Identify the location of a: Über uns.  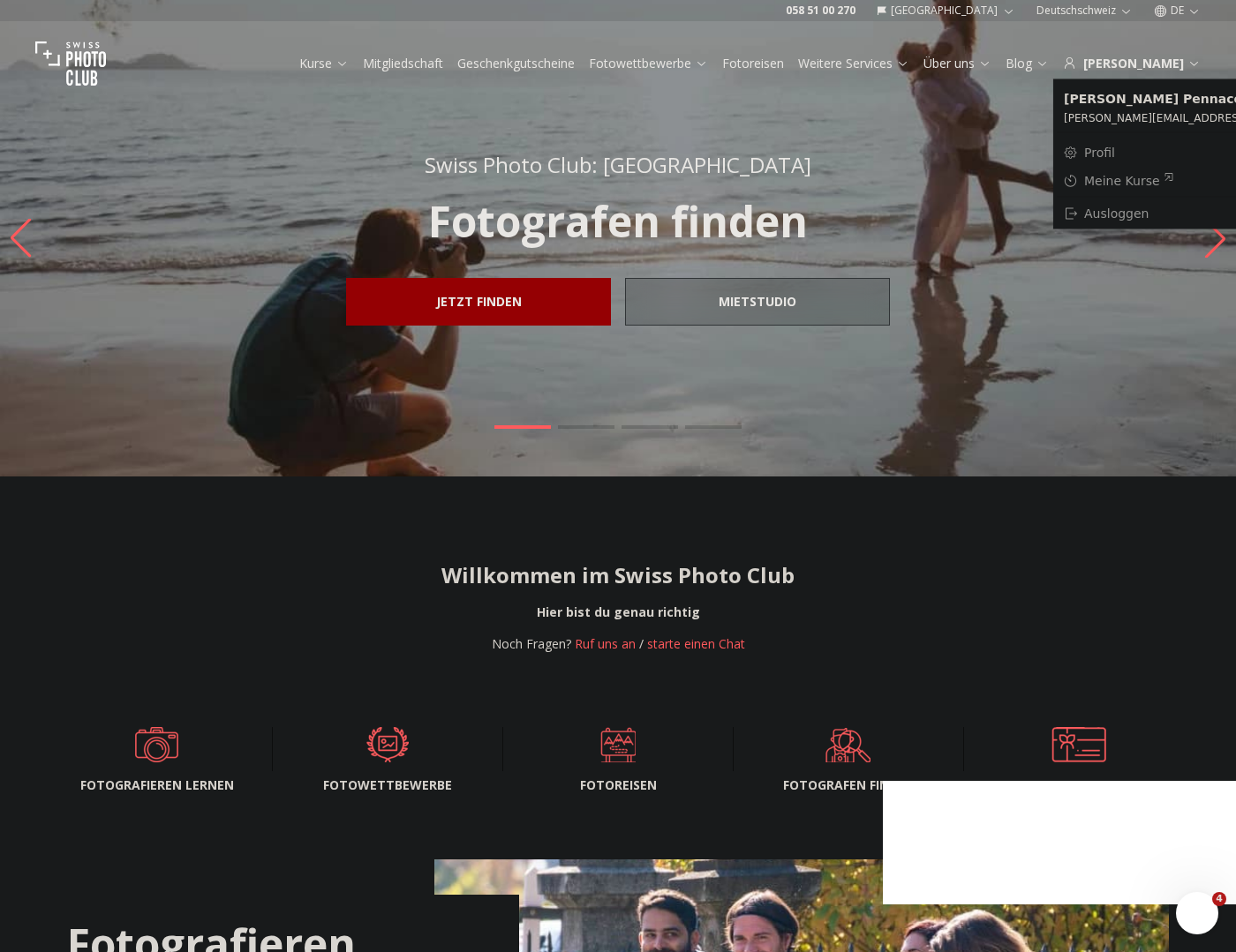
(957, 63).